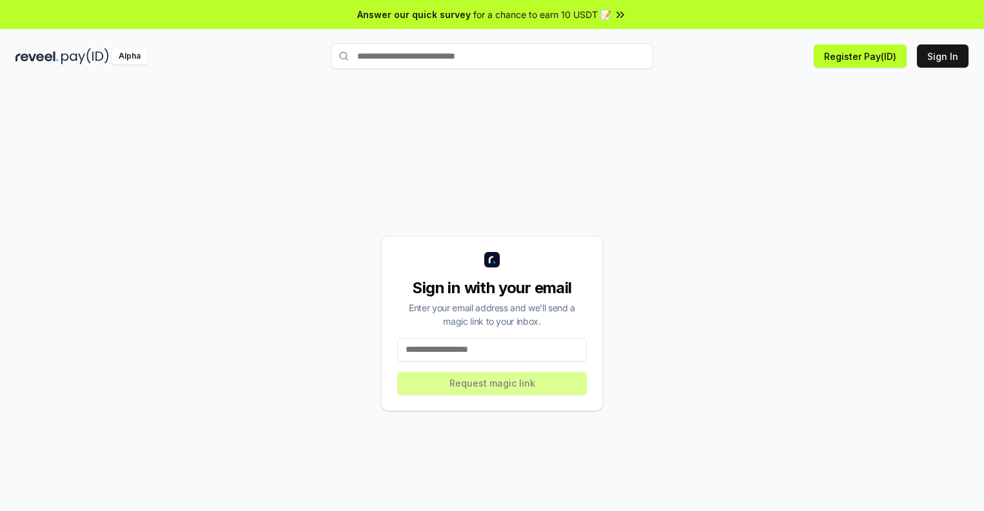 The image size is (984, 511). I want to click on button: Register Pay(ID), so click(860, 56).